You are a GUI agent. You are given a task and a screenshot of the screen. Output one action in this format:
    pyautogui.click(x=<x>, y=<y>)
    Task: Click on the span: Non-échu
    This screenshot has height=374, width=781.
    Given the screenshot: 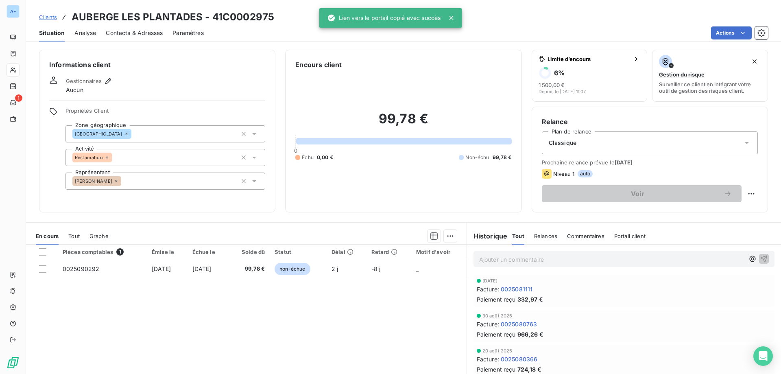 What is the action you would take?
    pyautogui.click(x=477, y=157)
    